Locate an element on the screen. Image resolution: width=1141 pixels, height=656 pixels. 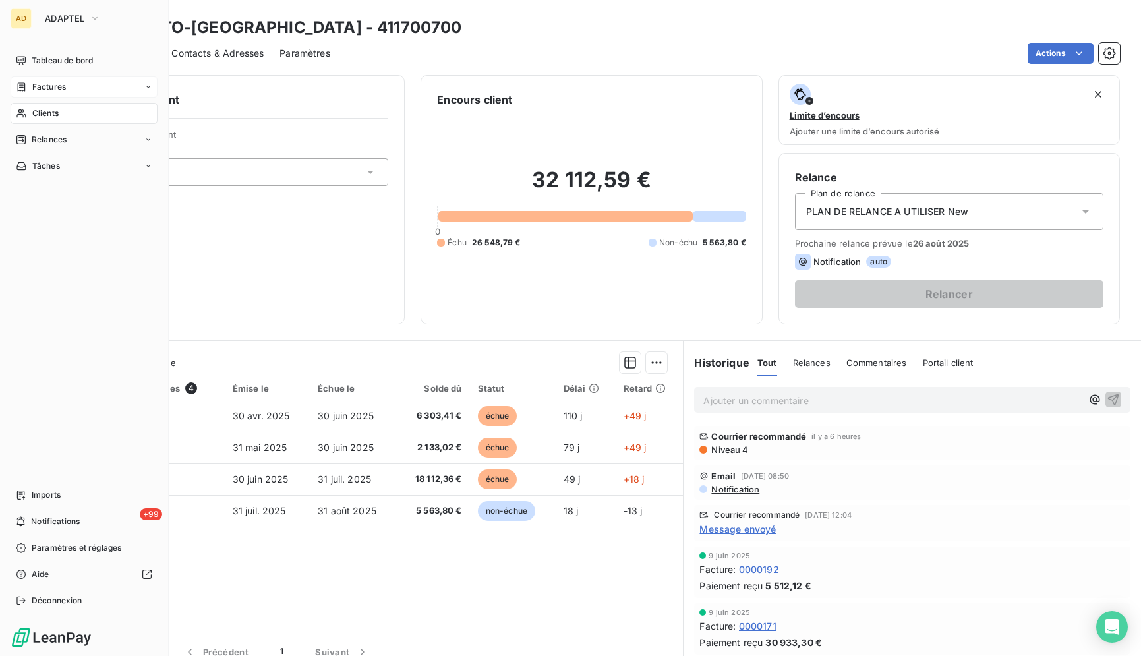
div: Délai is located at coordinates (585, 388).